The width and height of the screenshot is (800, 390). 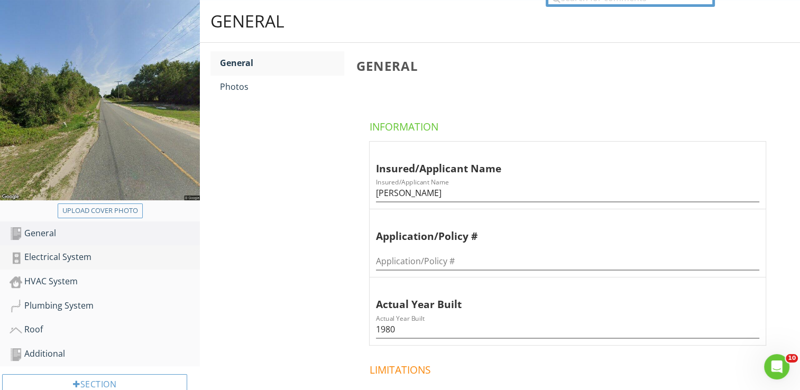 What do you see at coordinates (568, 330) in the screenshot?
I see `input: Actual Year Built` at bounding box center [568, 330].